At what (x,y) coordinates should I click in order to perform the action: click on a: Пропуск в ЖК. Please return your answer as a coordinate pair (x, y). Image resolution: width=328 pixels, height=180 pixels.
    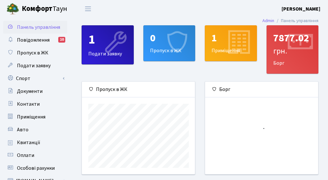
    Looking at the image, I should click on (35, 53).